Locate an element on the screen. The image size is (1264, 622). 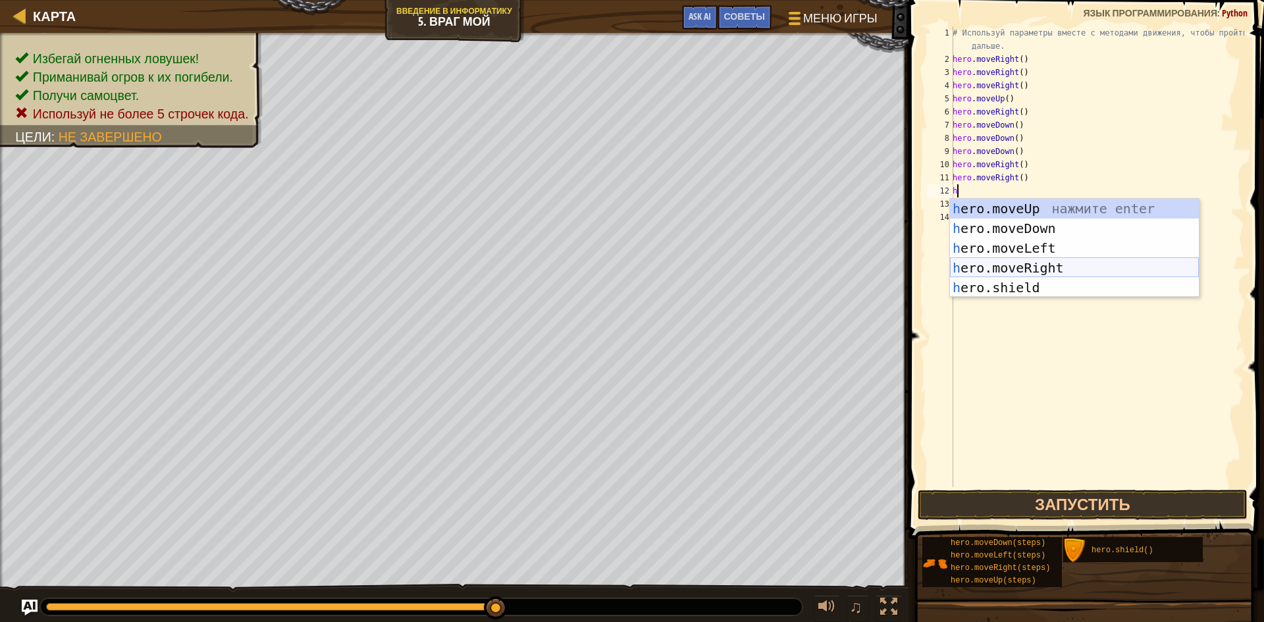
span: Используй не более 5 строчек кода. is located at coordinates (141, 114).